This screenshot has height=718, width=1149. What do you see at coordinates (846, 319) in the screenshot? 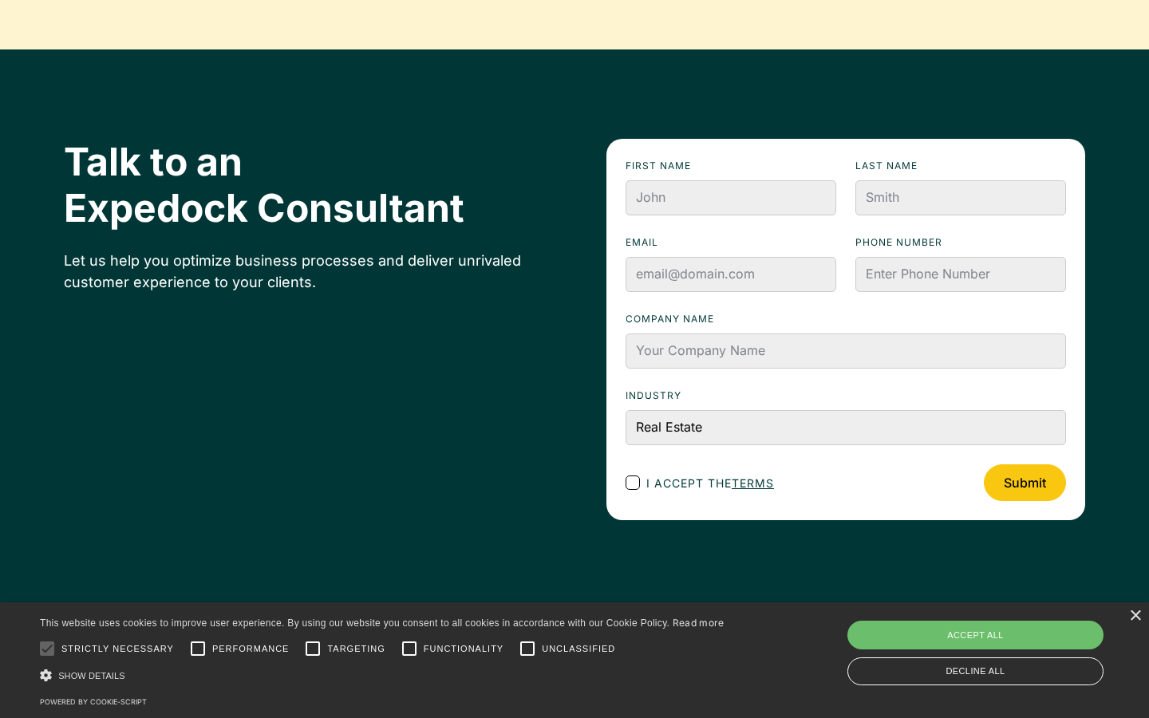
I see `label: Company name` at bounding box center [846, 319].